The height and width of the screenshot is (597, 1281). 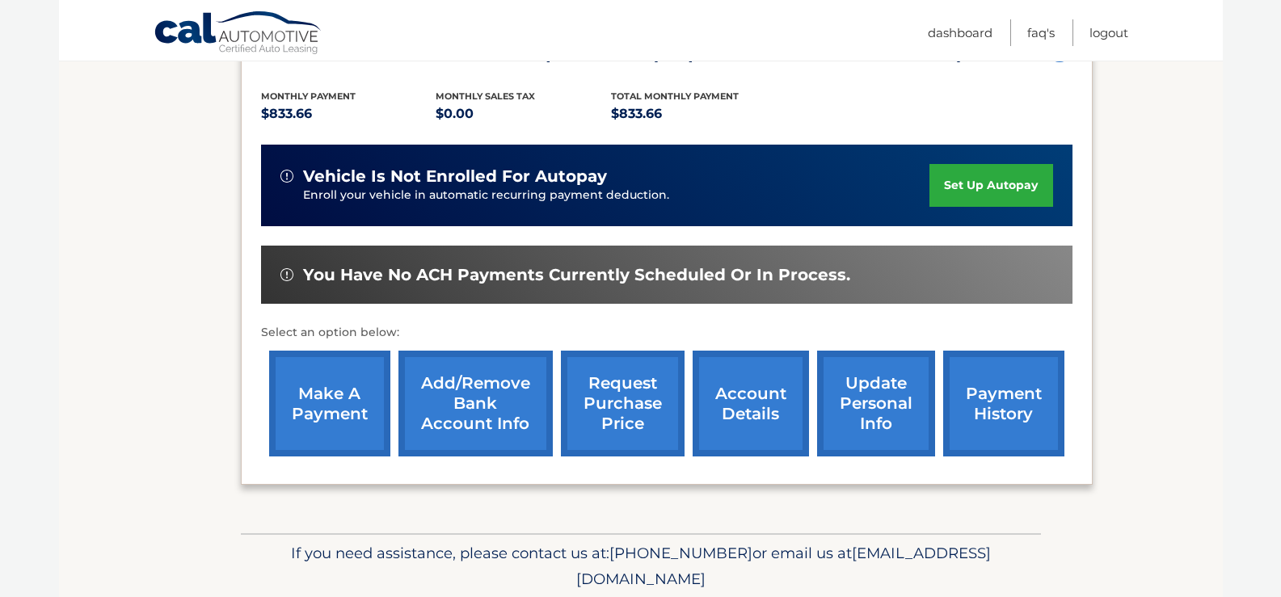 I want to click on span: You have no ACH payments currently scheduled or in process., so click(x=576, y=275).